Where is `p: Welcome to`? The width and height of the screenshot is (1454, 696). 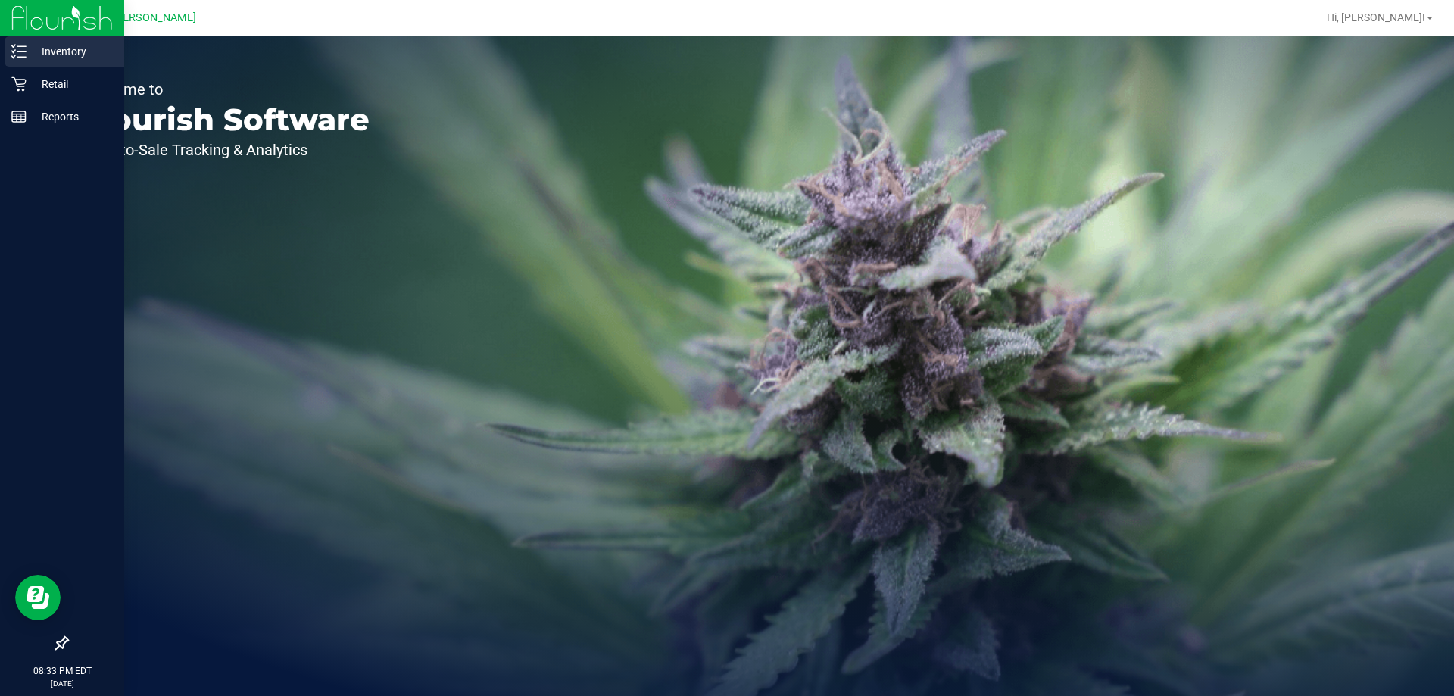 p: Welcome to is located at coordinates (226, 89).